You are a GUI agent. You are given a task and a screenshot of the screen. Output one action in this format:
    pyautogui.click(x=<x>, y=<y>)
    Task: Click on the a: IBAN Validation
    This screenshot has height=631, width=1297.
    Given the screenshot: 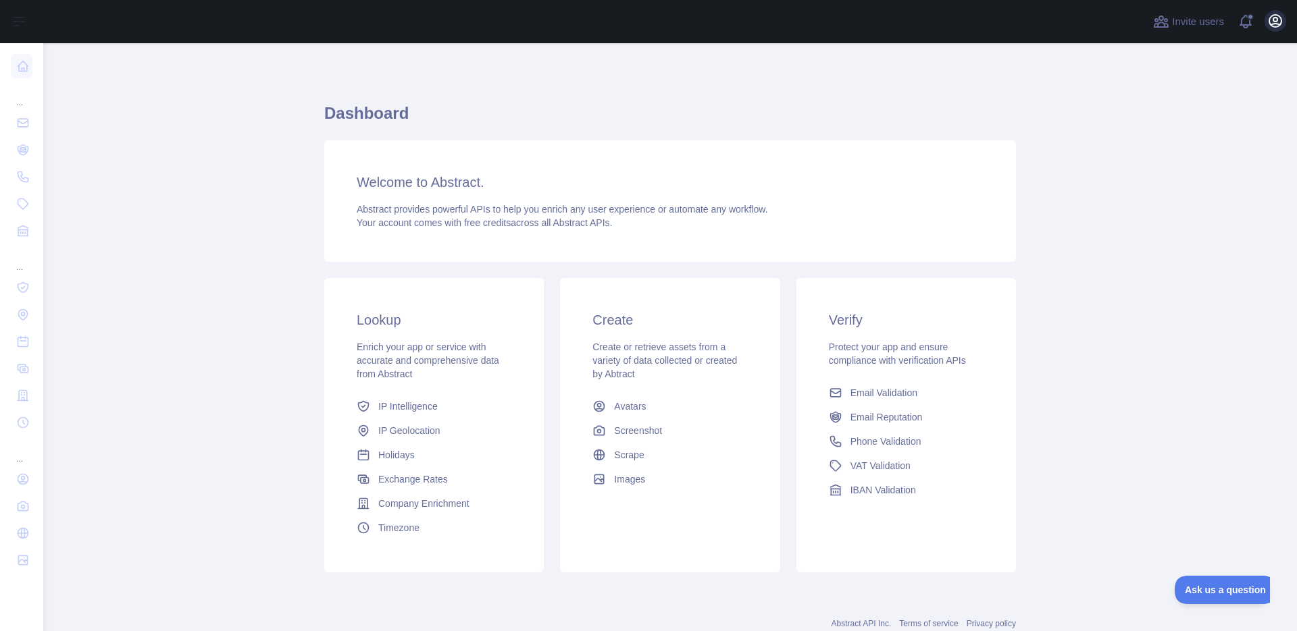 What is the action you would take?
    pyautogui.click(x=906, y=490)
    